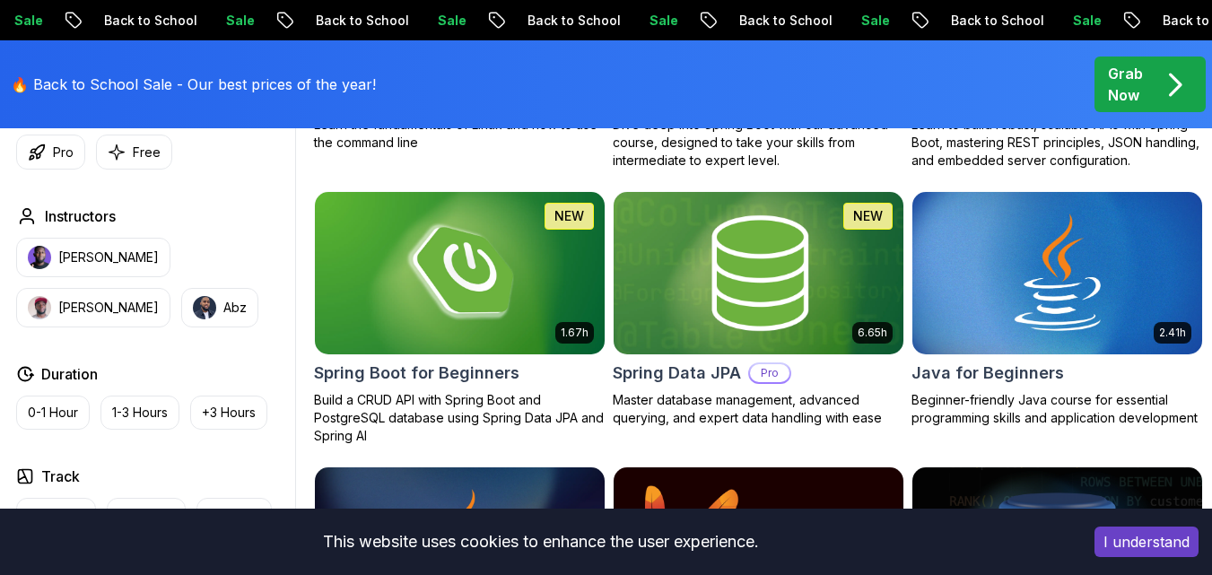 The height and width of the screenshot is (575, 1212). I want to click on img: Java for Beginners card, so click(1056, 273).